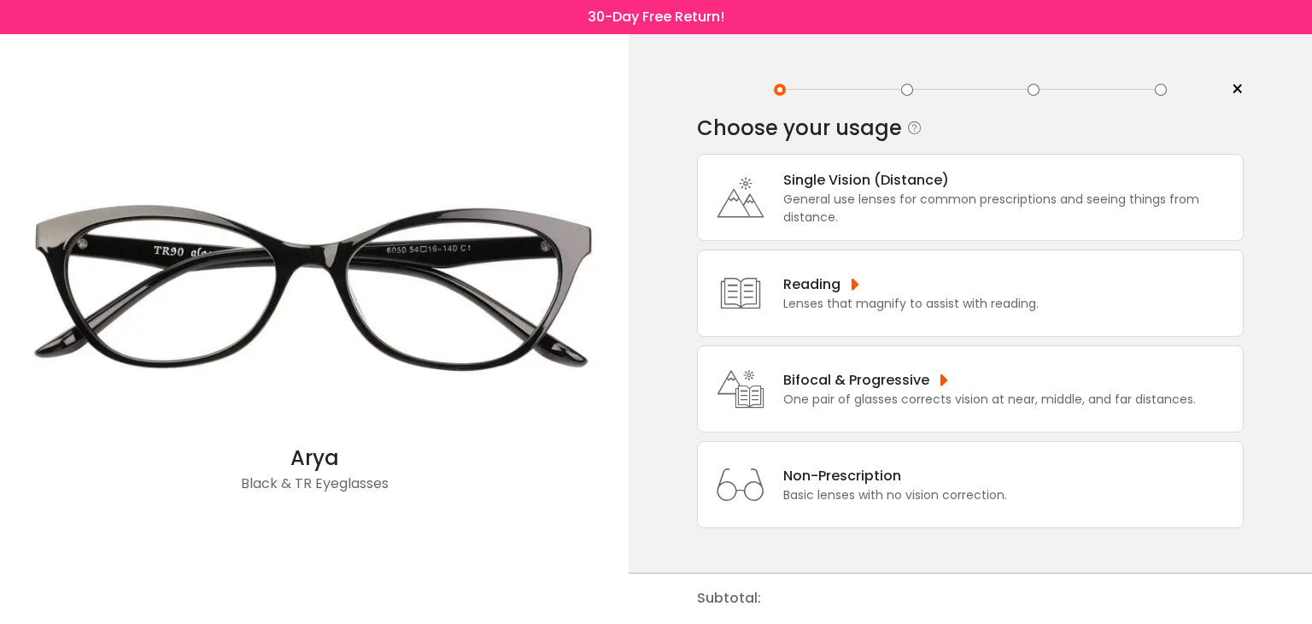  What do you see at coordinates (895, 475) in the screenshot?
I see `div: Non-Prescription` at bounding box center [895, 475].